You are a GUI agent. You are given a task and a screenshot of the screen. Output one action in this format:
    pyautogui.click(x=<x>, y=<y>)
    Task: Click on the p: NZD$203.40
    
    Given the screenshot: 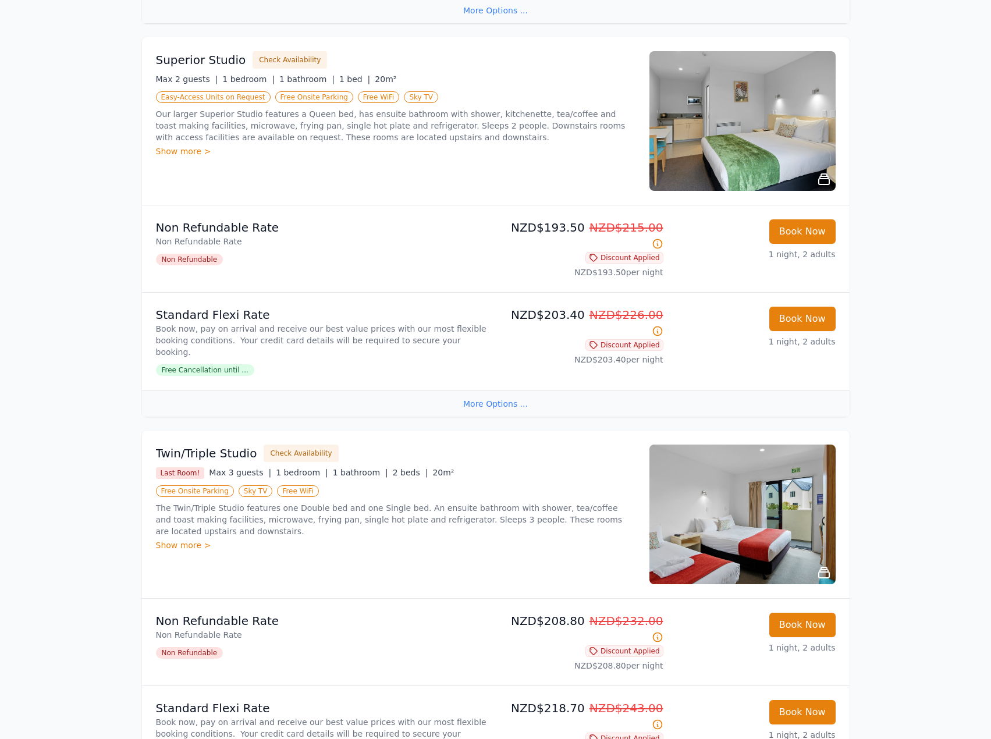 What is the action you would take?
    pyautogui.click(x=582, y=323)
    